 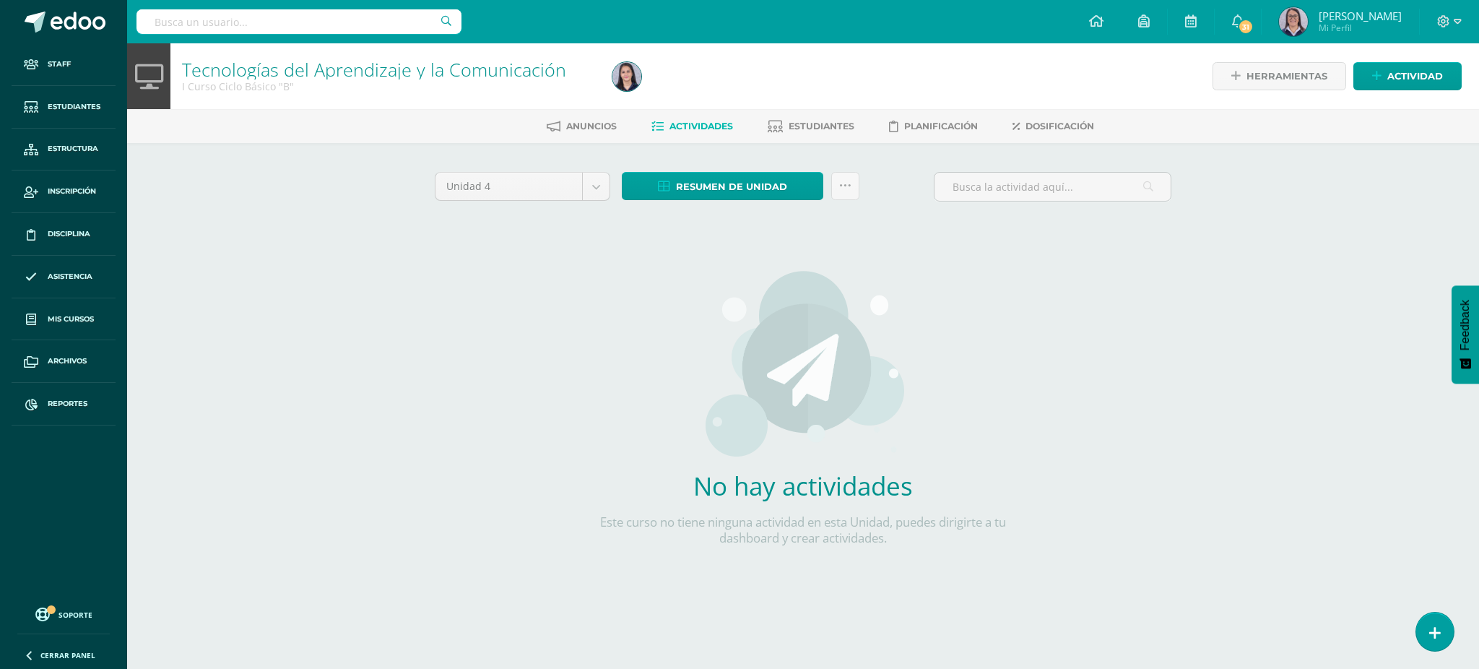 What do you see at coordinates (70, 277) in the screenshot?
I see `span: Asistencia` at bounding box center [70, 277].